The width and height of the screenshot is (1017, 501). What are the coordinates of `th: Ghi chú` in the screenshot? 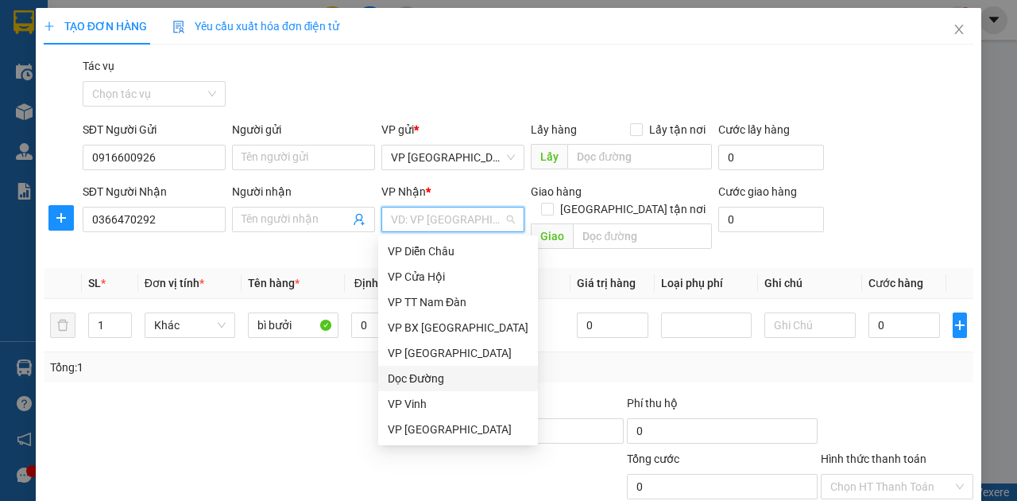 It's located at (810, 283).